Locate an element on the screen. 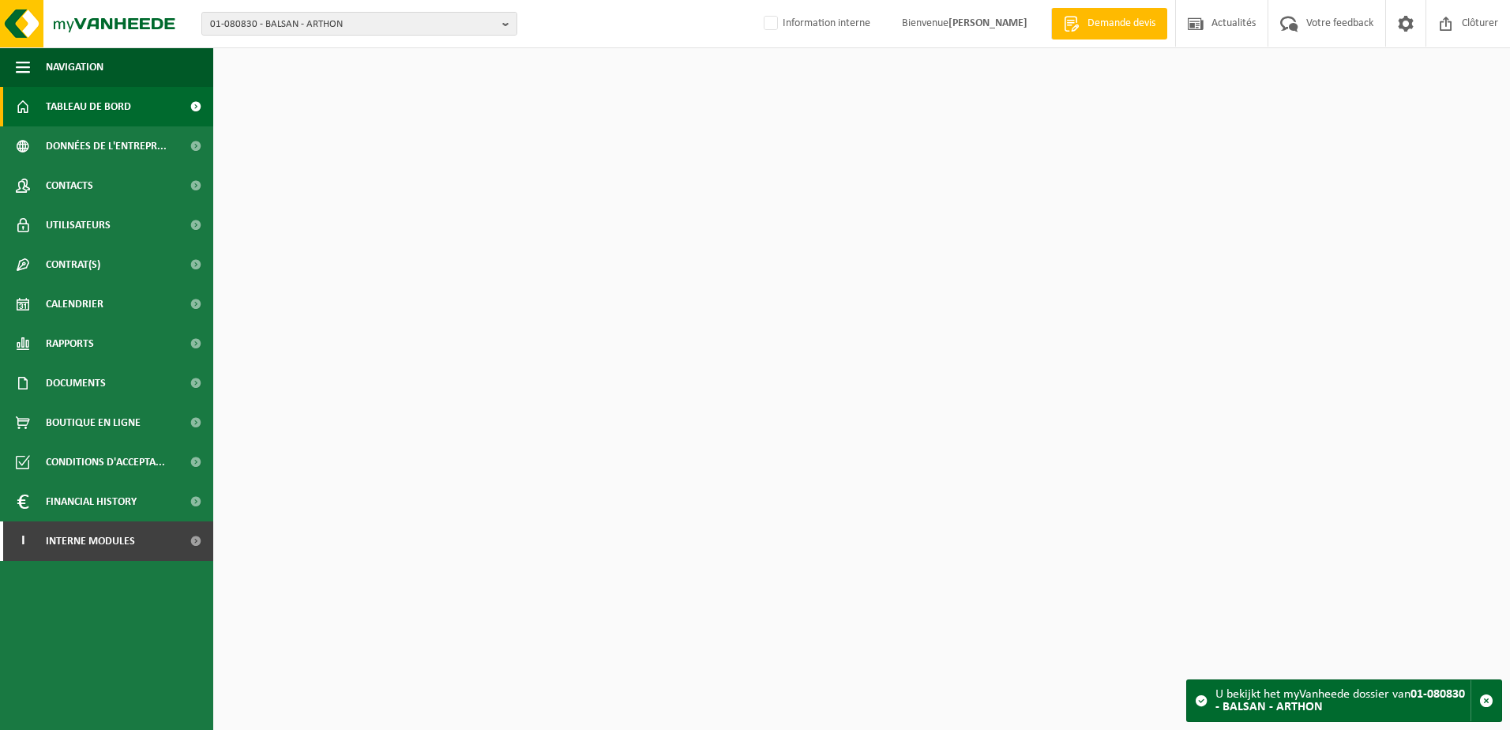 This screenshot has height=730, width=1510. span: Interne modules is located at coordinates (90, 541).